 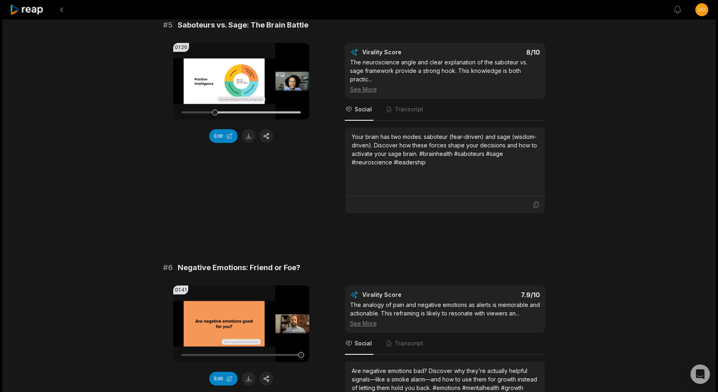 I want to click on div: 7.9 /10, so click(x=496, y=295).